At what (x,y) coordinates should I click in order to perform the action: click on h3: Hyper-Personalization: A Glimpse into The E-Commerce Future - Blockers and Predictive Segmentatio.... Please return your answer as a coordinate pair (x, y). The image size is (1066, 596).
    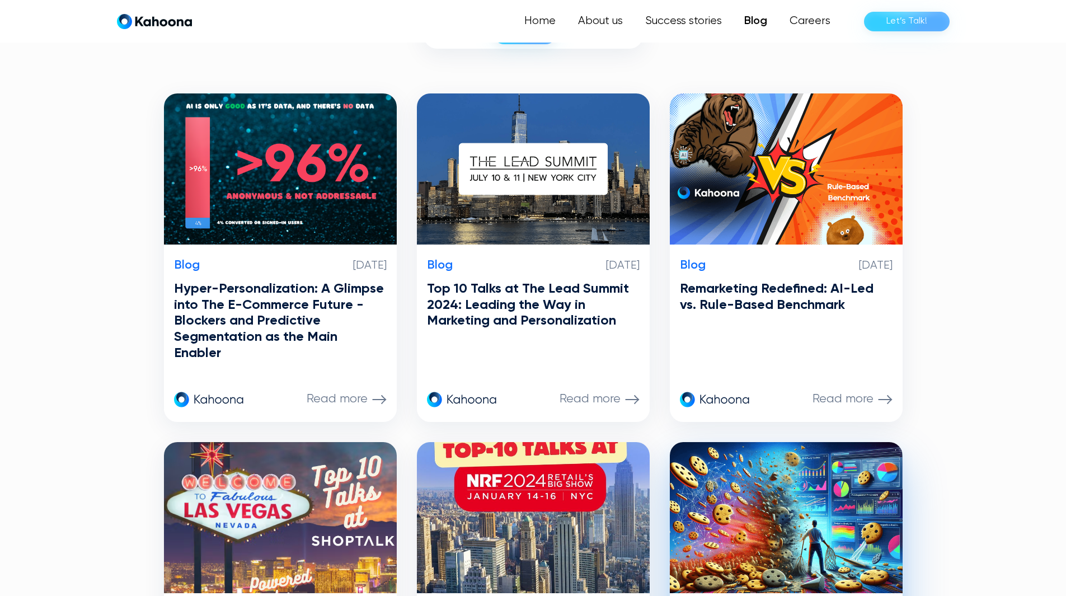
    Looking at the image, I should click on (280, 321).